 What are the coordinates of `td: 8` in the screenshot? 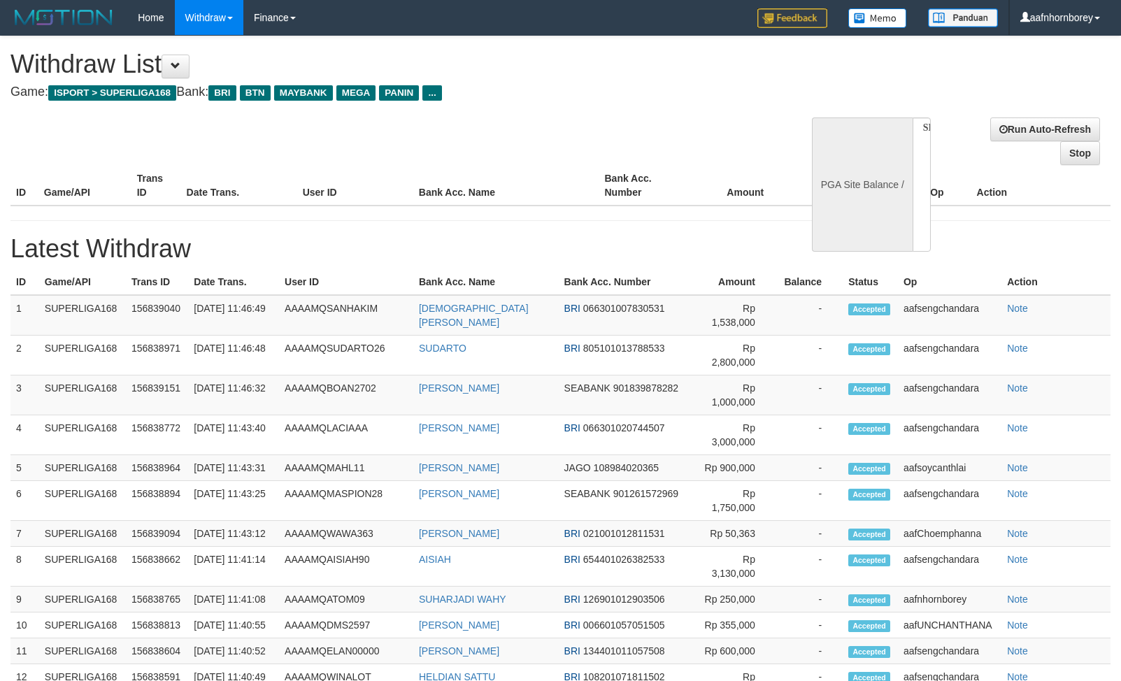 It's located at (24, 566).